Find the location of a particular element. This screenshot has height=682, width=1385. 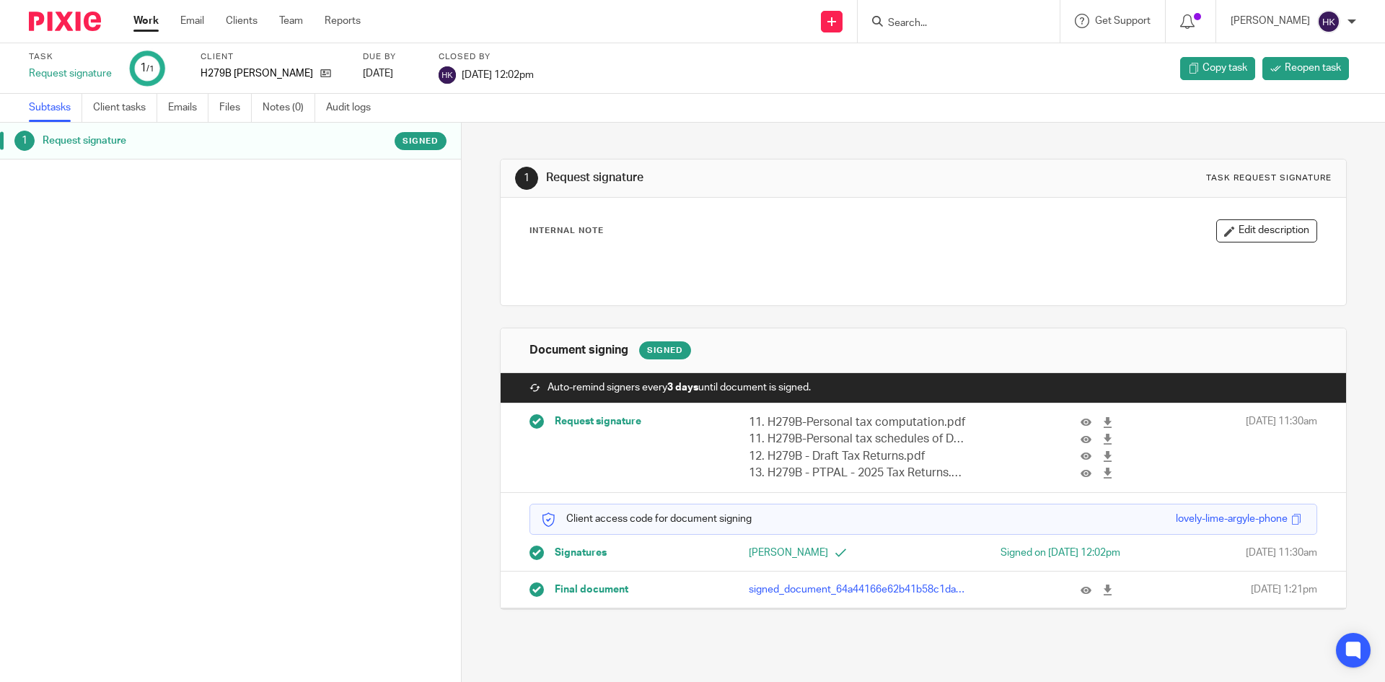

a: Team is located at coordinates (291, 21).